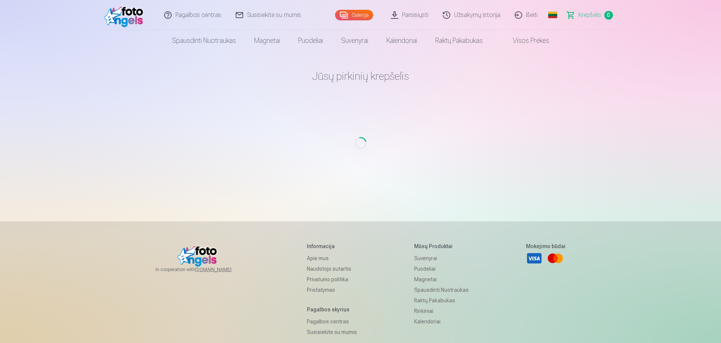 Image resolution: width=721 pixels, height=343 pixels. What do you see at coordinates (125, 15) in the screenshot?
I see `img: /fa5` at bounding box center [125, 15].